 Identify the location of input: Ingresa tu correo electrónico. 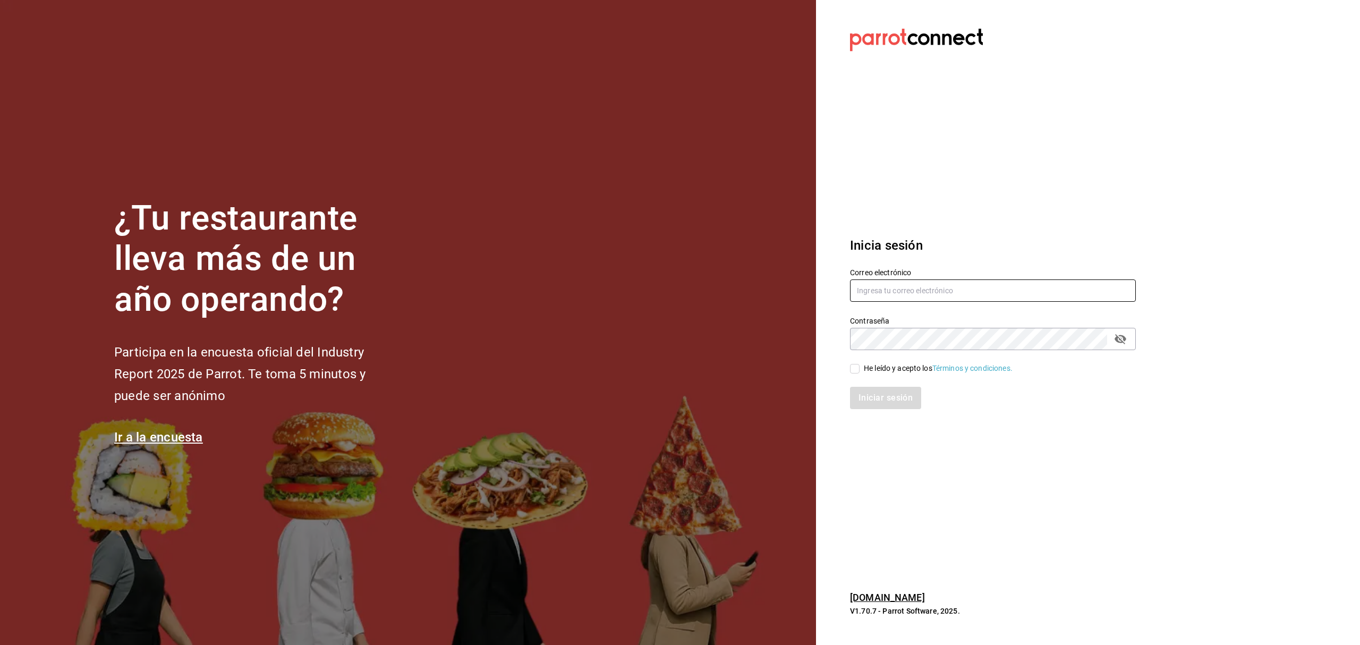
(993, 291).